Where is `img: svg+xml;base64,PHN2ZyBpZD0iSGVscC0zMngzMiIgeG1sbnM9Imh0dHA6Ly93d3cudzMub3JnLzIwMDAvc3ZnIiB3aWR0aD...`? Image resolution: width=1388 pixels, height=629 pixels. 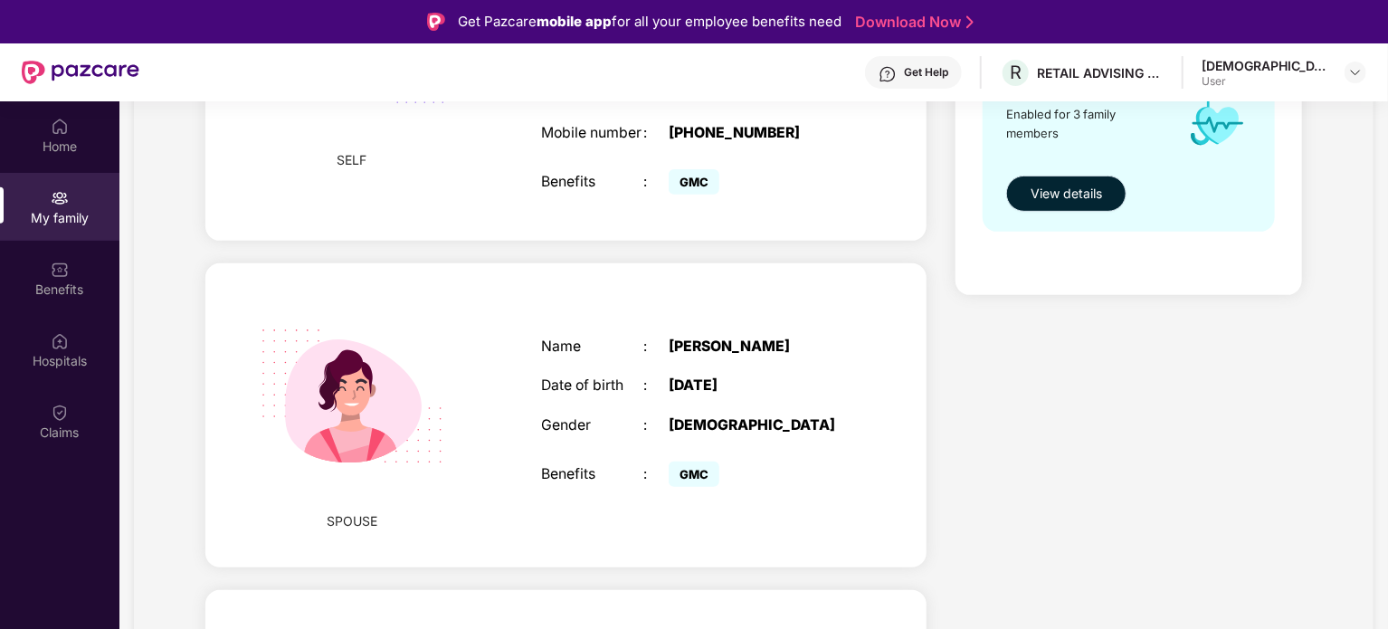
img: svg+xml;base64,PHN2ZyBpZD0iSGVscC0zMngzMiIgeG1sbnM9Imh0dHA6Ly93d3cudzMub3JnLzIwMDAvc3ZnIiB3aWR0aD... is located at coordinates (887, 74).